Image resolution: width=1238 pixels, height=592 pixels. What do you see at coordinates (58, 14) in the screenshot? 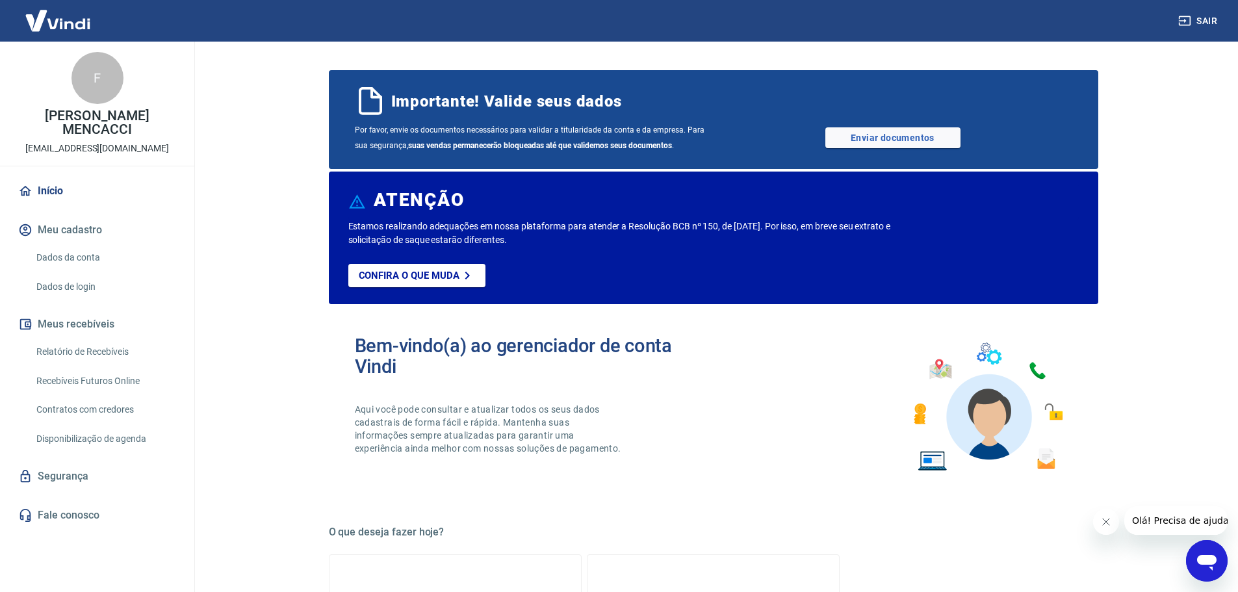
I see `span: Olá! Precisa de ajuda?` at bounding box center [58, 14].